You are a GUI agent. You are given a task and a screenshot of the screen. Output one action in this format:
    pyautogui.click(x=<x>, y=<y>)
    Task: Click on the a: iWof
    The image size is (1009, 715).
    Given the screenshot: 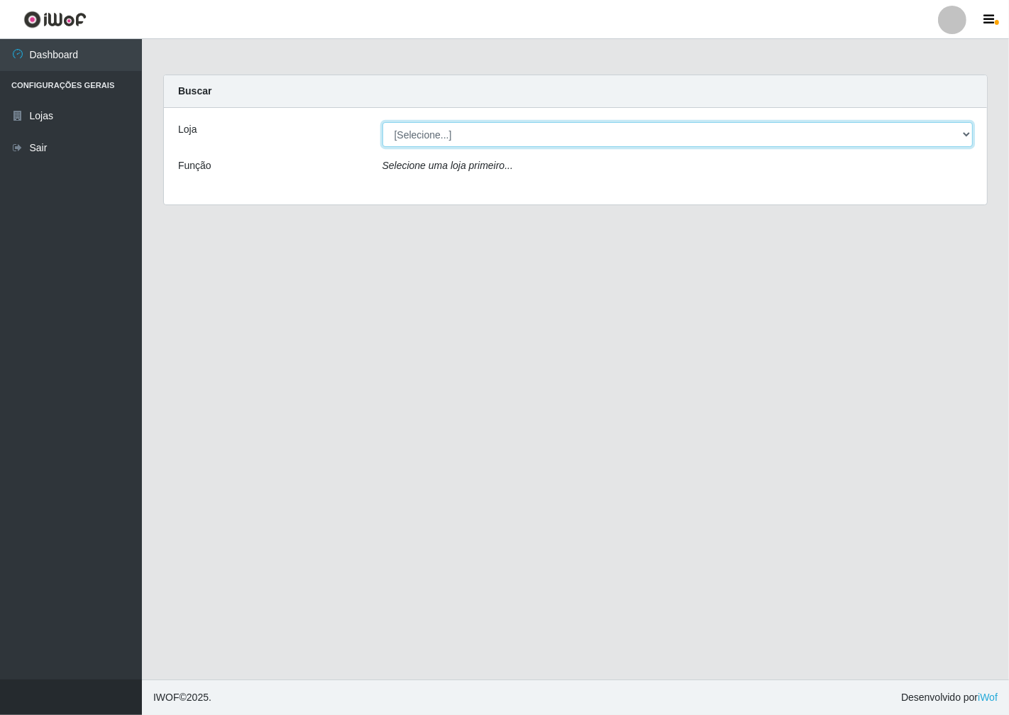 What is the action you would take?
    pyautogui.click(x=988, y=697)
    